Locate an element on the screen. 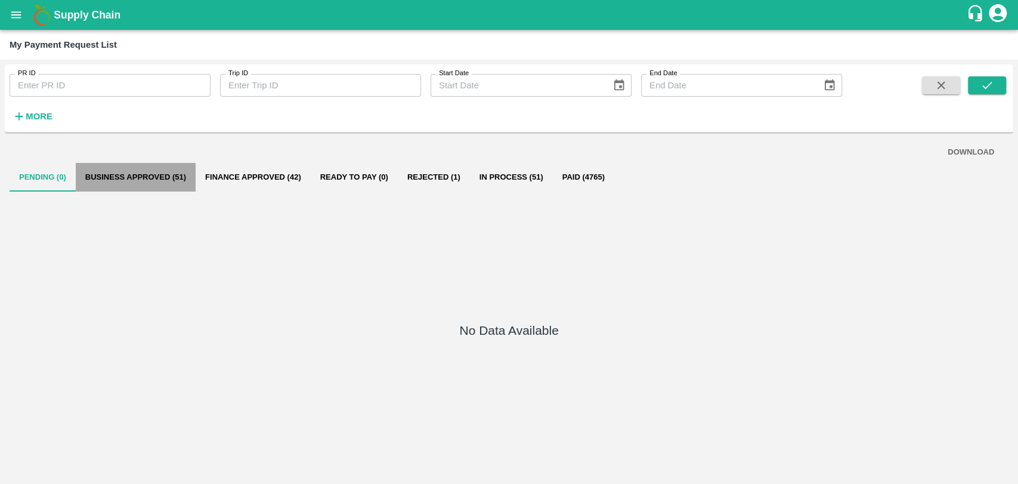 This screenshot has height=484, width=1018. button: More is located at coordinates (32, 116).